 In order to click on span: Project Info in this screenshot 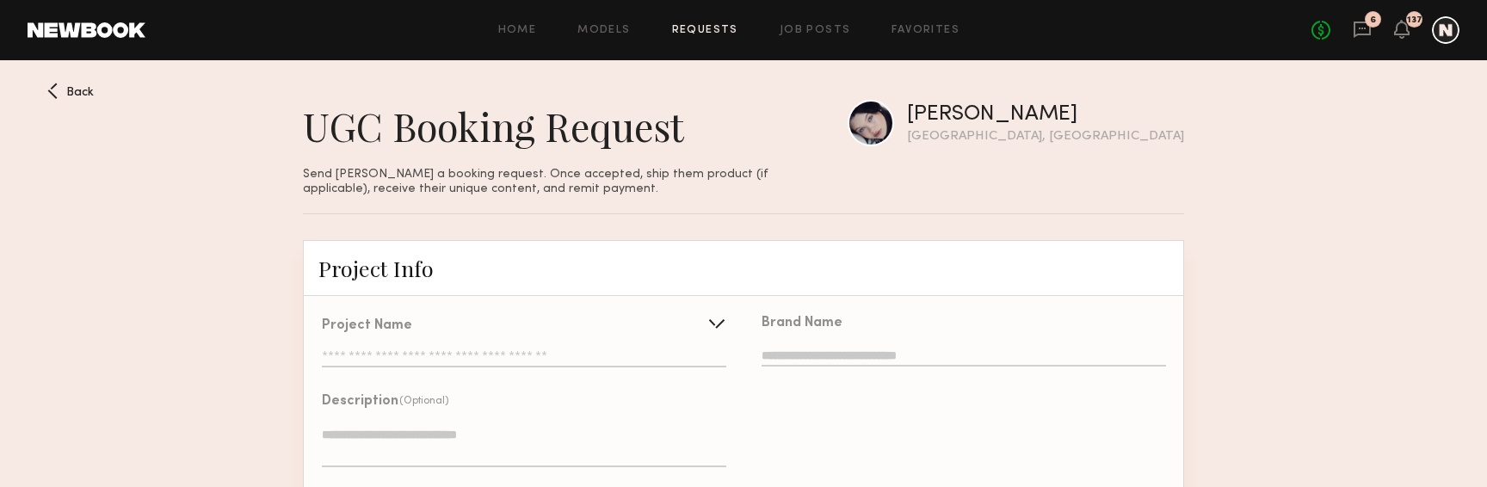, I will do `click(376, 268)`.